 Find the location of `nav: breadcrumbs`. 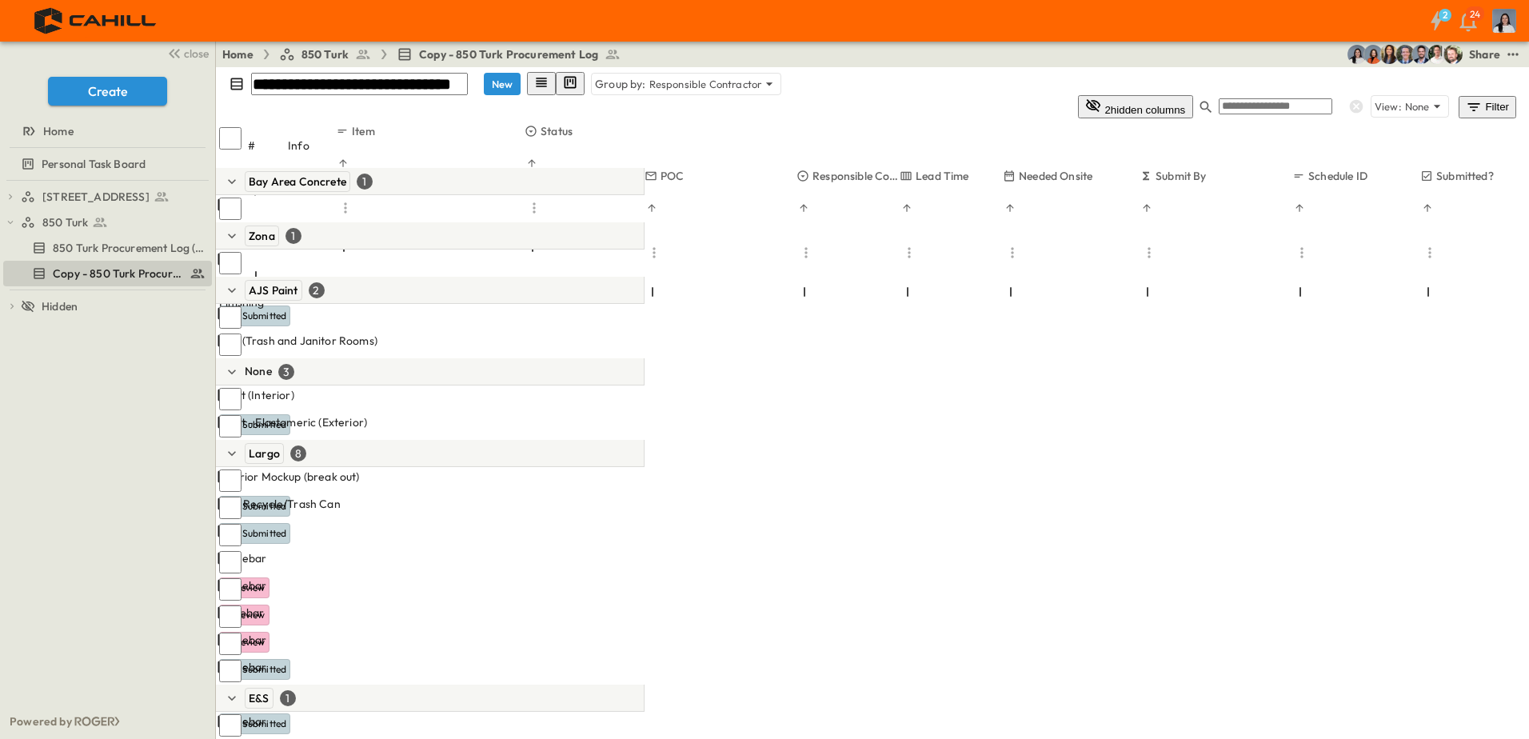

nav: breadcrumbs is located at coordinates (426, 54).